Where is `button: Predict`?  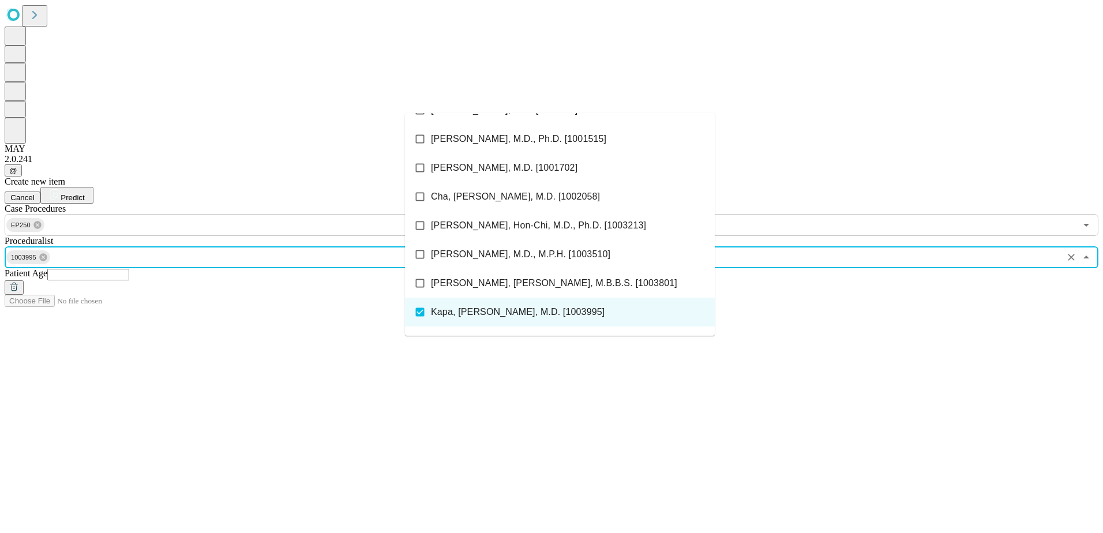
button: Predict is located at coordinates (67, 195).